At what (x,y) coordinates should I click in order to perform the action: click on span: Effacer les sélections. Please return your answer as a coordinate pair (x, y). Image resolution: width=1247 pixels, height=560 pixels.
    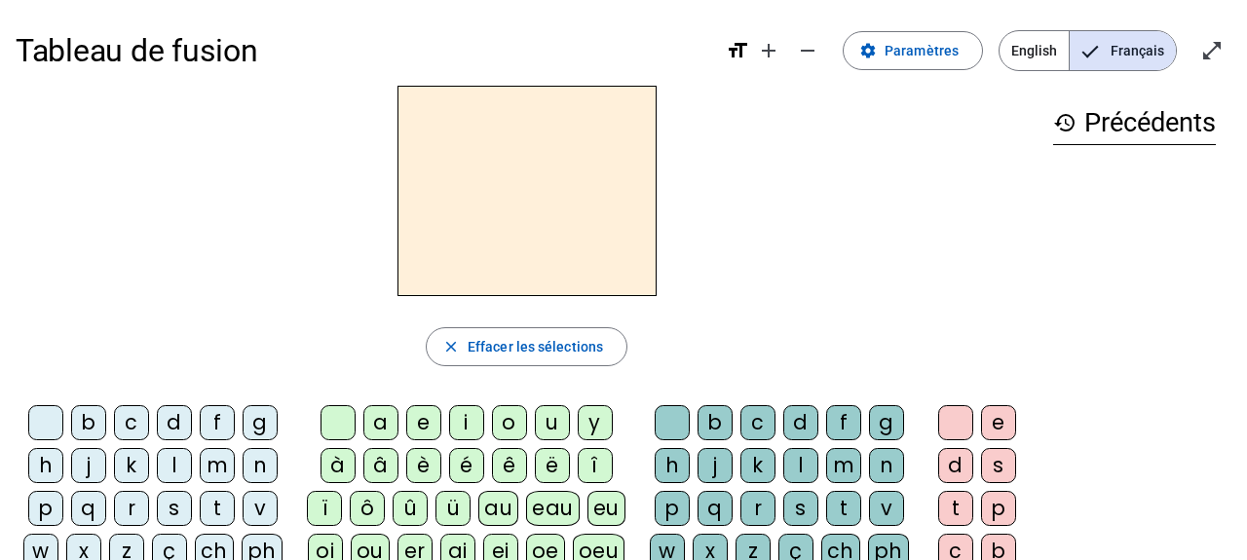
    Looking at the image, I should click on (535, 347).